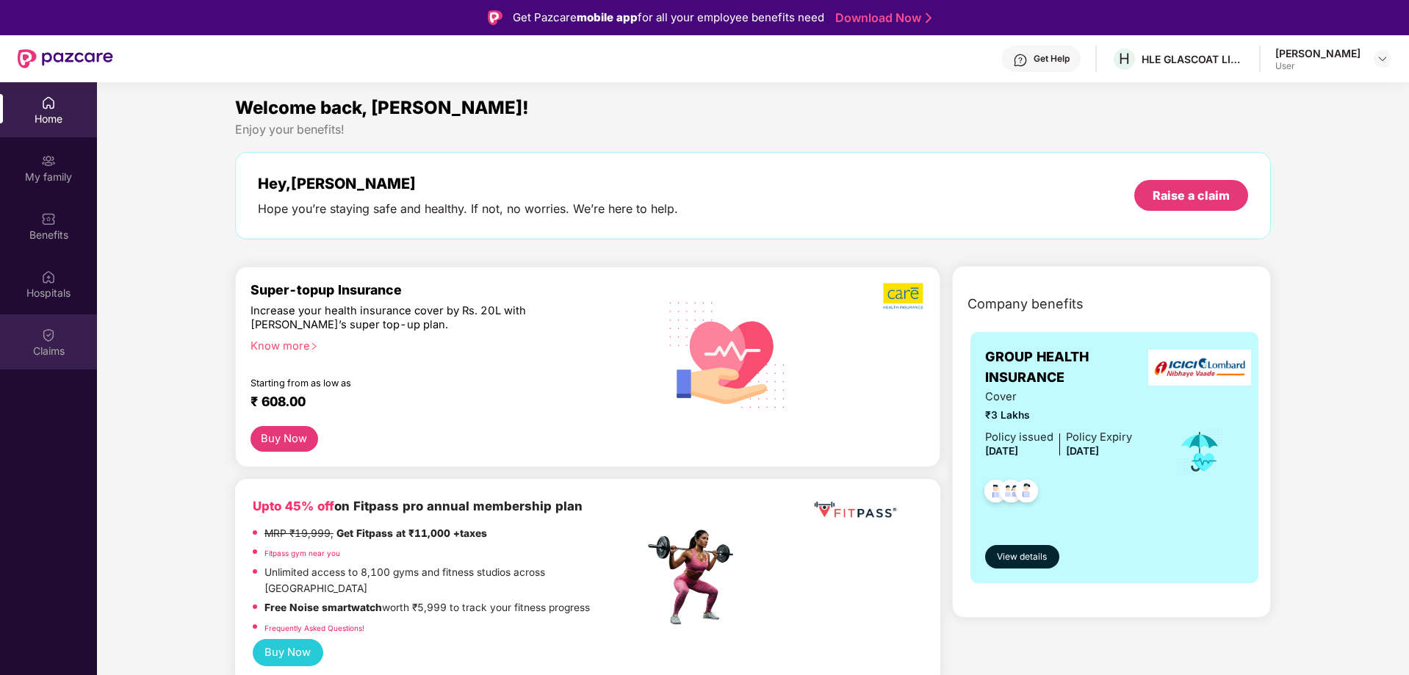 This screenshot has height=675, width=1409. What do you see at coordinates (1070, 367) in the screenshot?
I see `span: GROUP HEALTH INSURANCE` at bounding box center [1070, 367].